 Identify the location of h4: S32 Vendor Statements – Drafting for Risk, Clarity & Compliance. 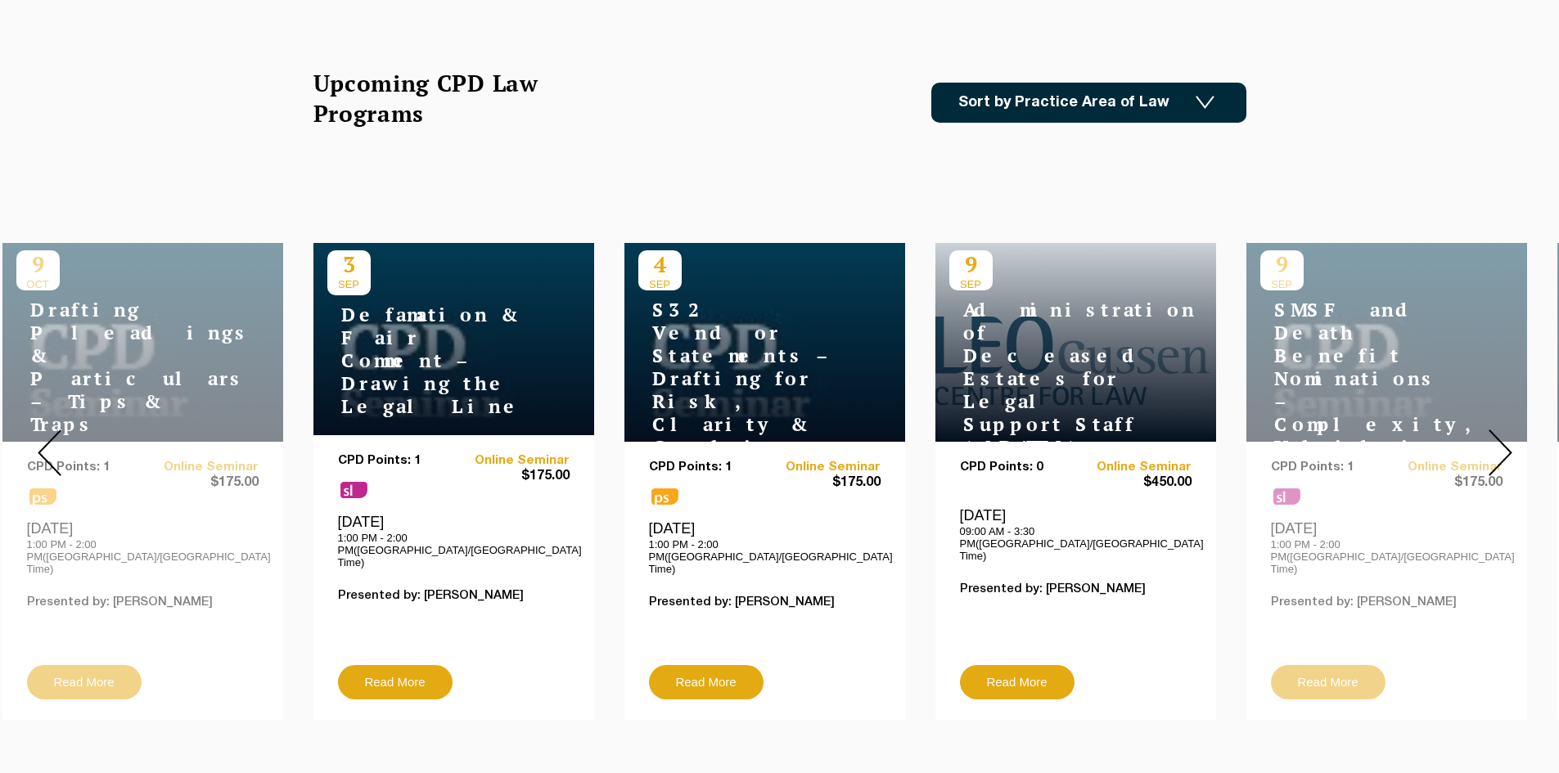
(741, 379).